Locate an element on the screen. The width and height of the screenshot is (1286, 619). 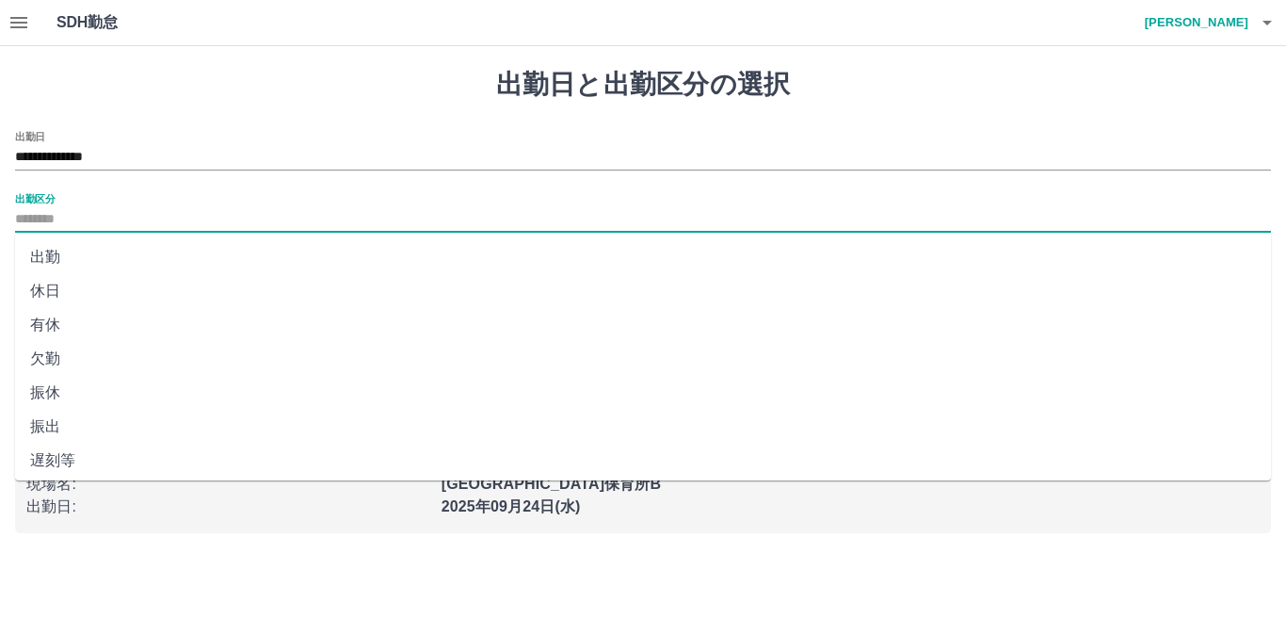
li: 遅刻等 is located at coordinates (643, 460).